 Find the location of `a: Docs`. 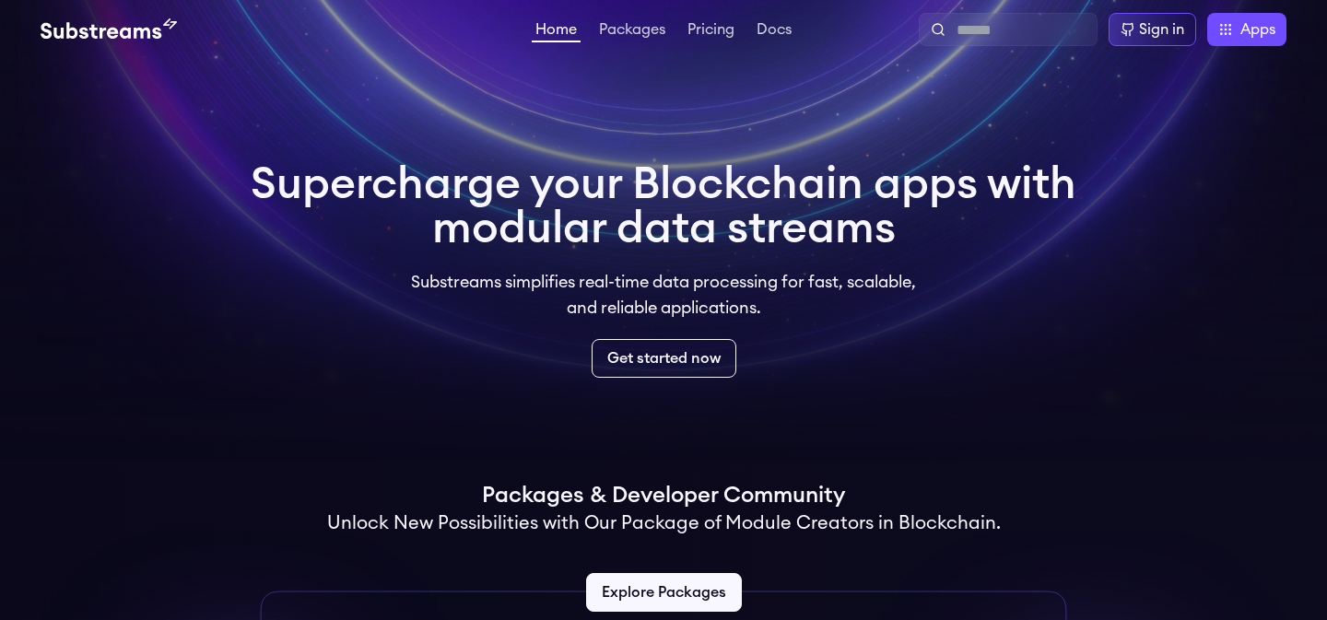

a: Docs is located at coordinates (774, 31).